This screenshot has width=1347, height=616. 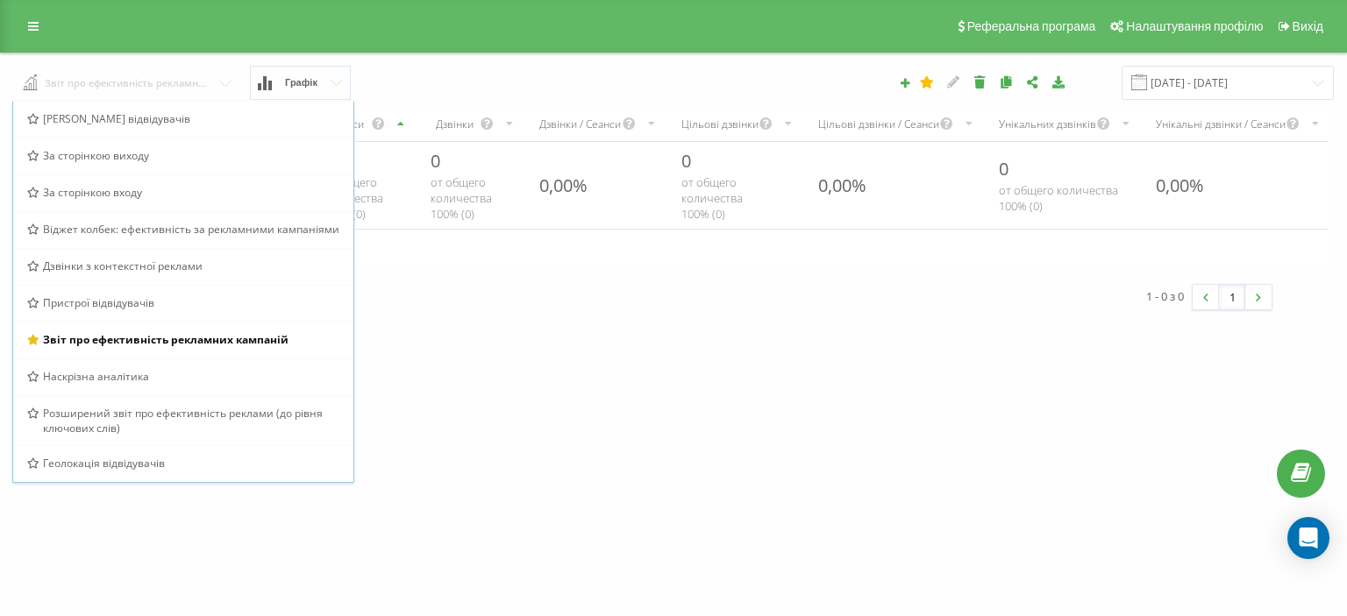 What do you see at coordinates (1232, 297) in the screenshot?
I see `a: 1` at bounding box center [1232, 297].